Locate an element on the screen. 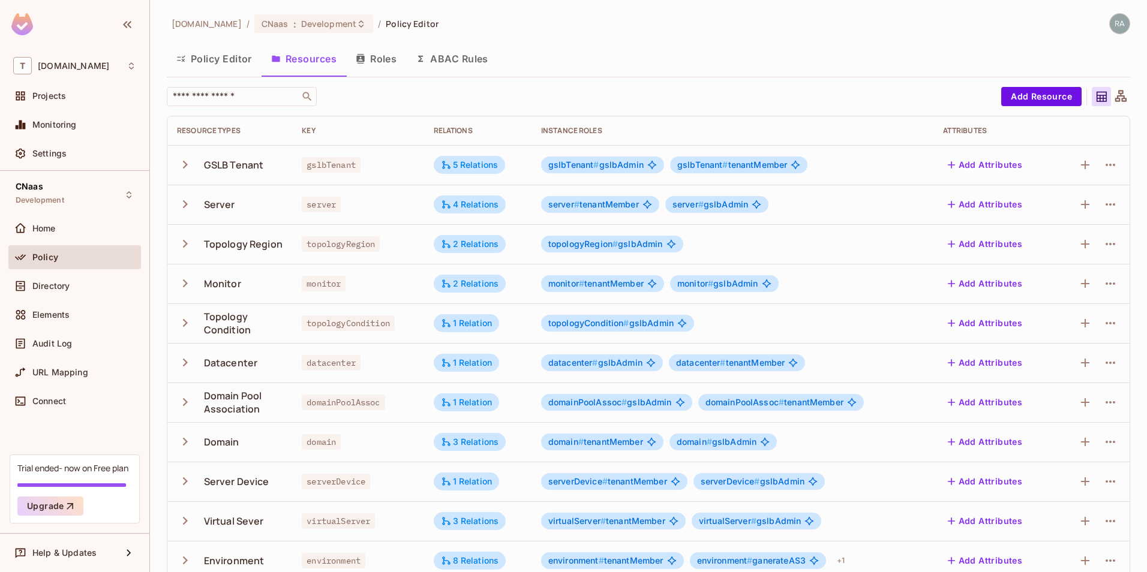 The width and height of the screenshot is (1147, 572). button: Upgrade is located at coordinates (50, 506).